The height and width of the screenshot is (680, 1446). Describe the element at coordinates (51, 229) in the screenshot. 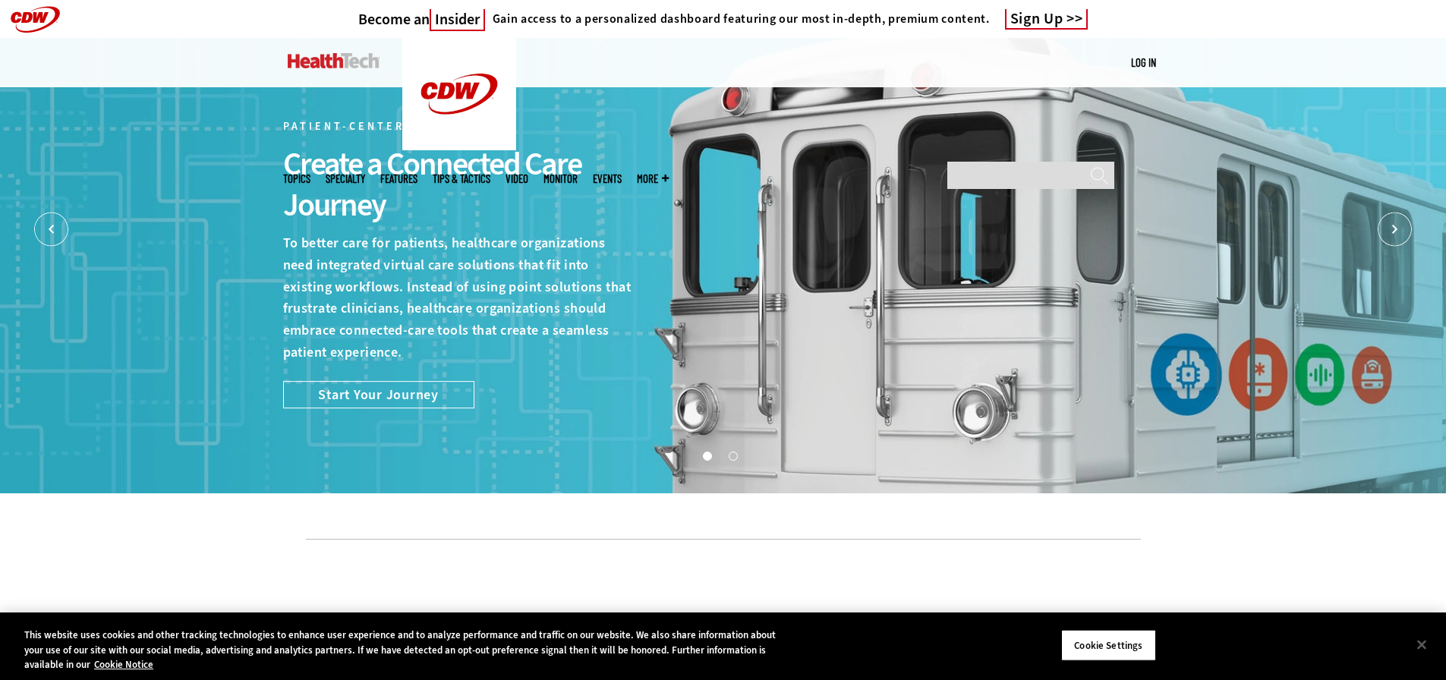

I see `button: Prev` at that location.